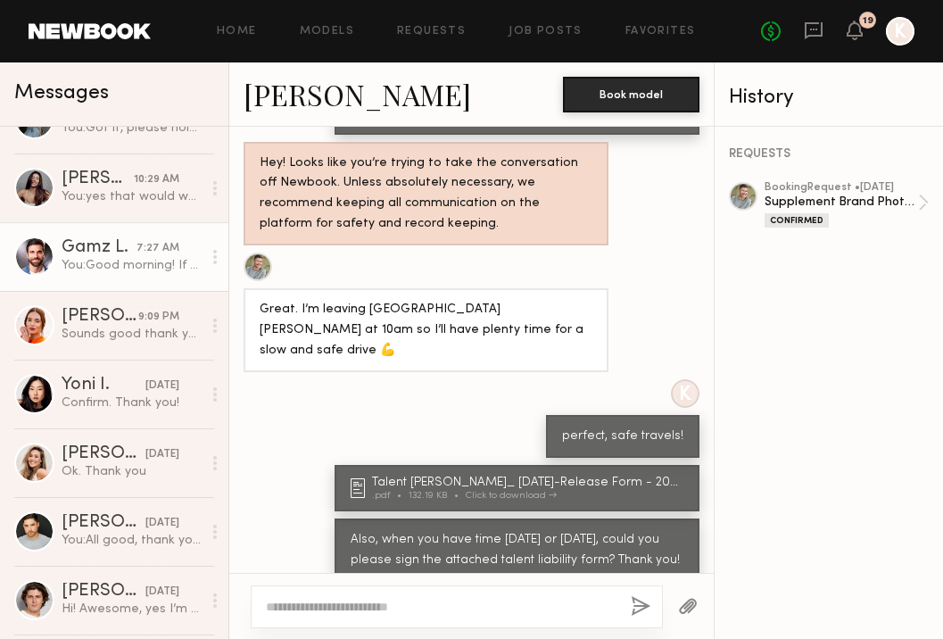 The height and width of the screenshot is (639, 943). I want to click on div: Hey! Looks like you’re trying to take the conversation off Newbook. Unless absolutely necessary, ..., so click(426, 195).